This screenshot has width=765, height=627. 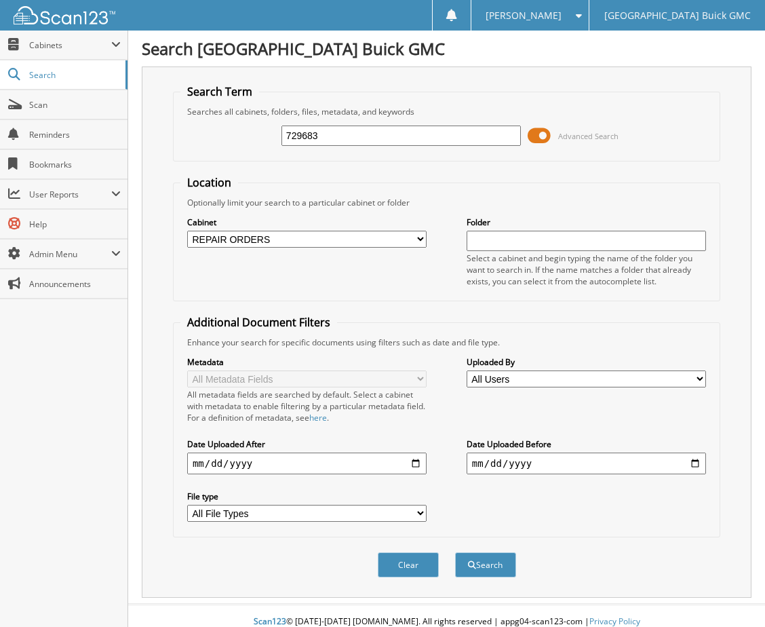 What do you see at coordinates (615, 621) in the screenshot?
I see `a: Privacy Policy` at bounding box center [615, 621].